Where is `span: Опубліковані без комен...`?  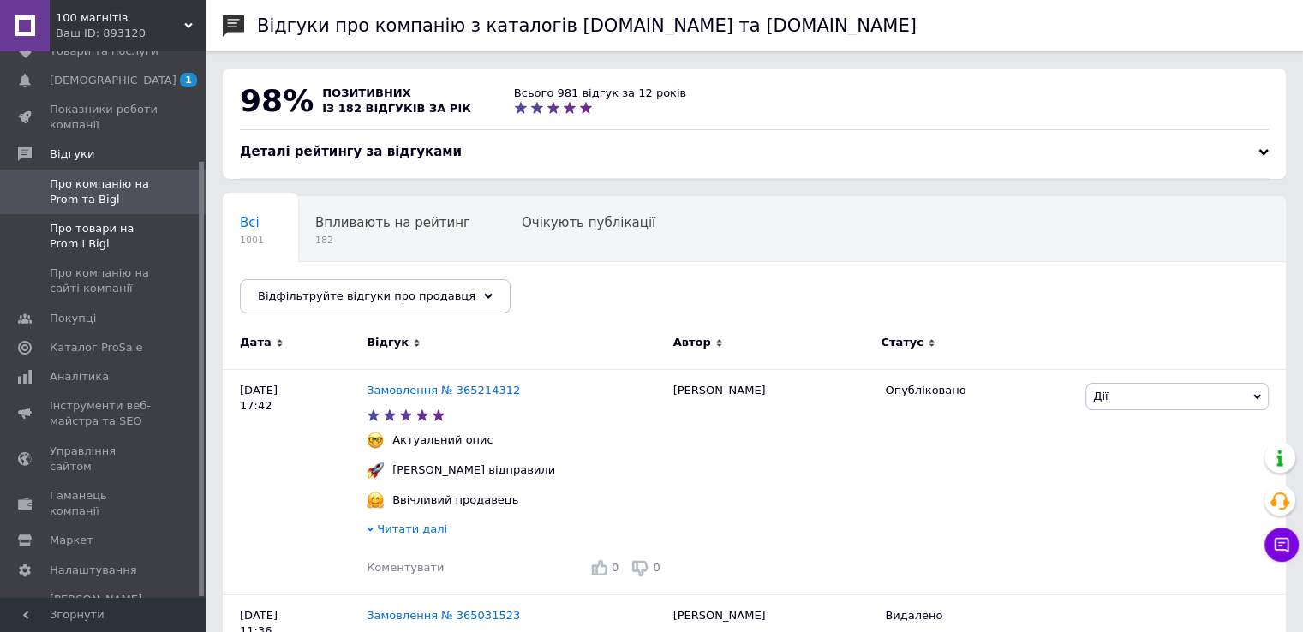 span: Опубліковані без комен... is located at coordinates (326, 288).